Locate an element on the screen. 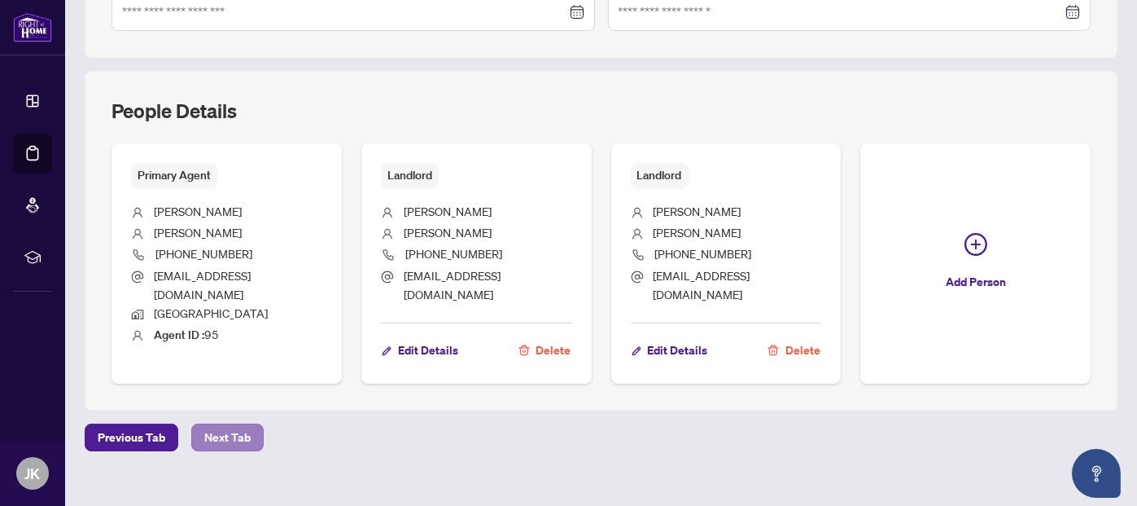  button: Next Tab is located at coordinates (227, 437).